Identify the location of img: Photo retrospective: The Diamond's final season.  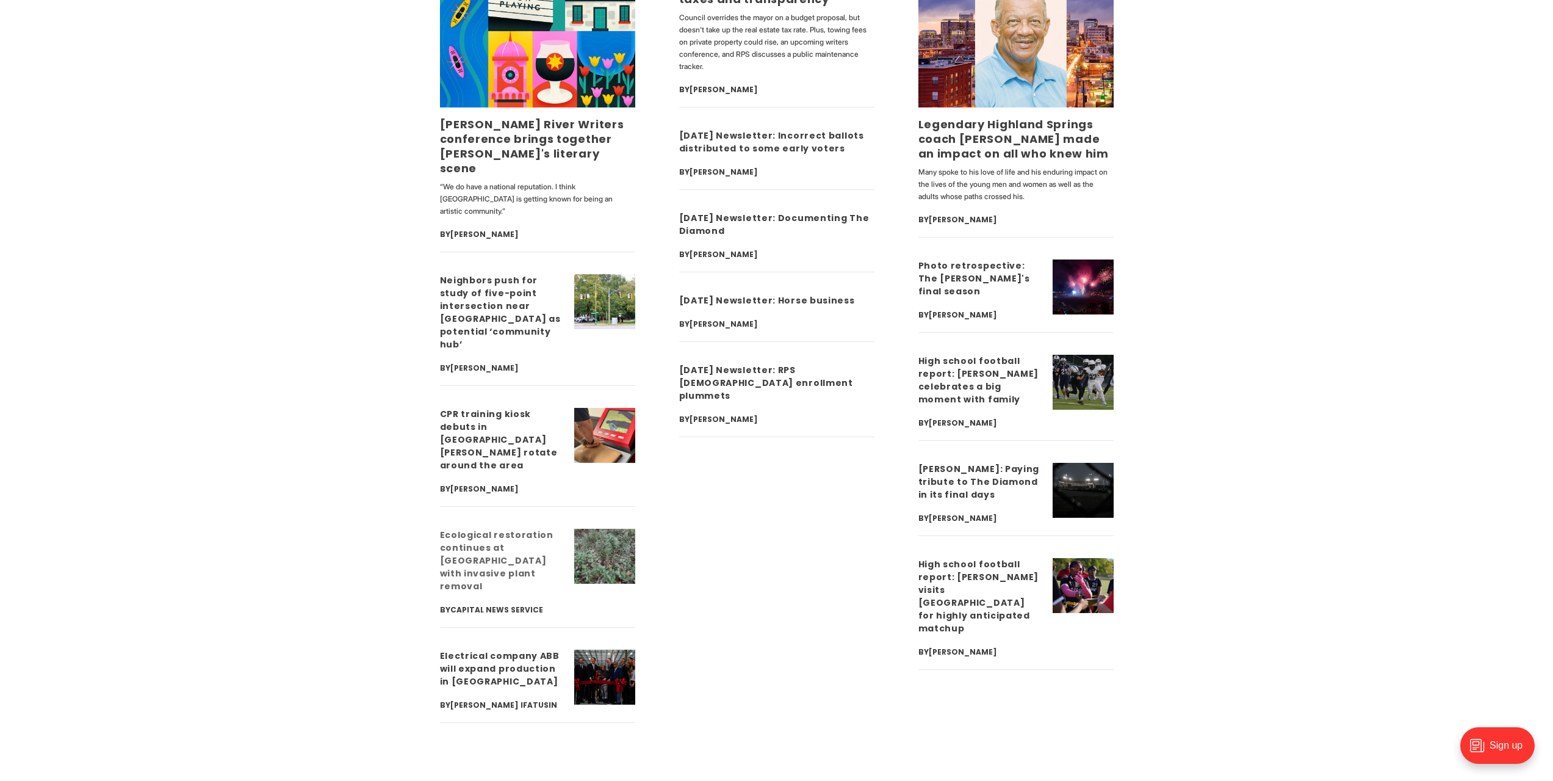
(1083, 287).